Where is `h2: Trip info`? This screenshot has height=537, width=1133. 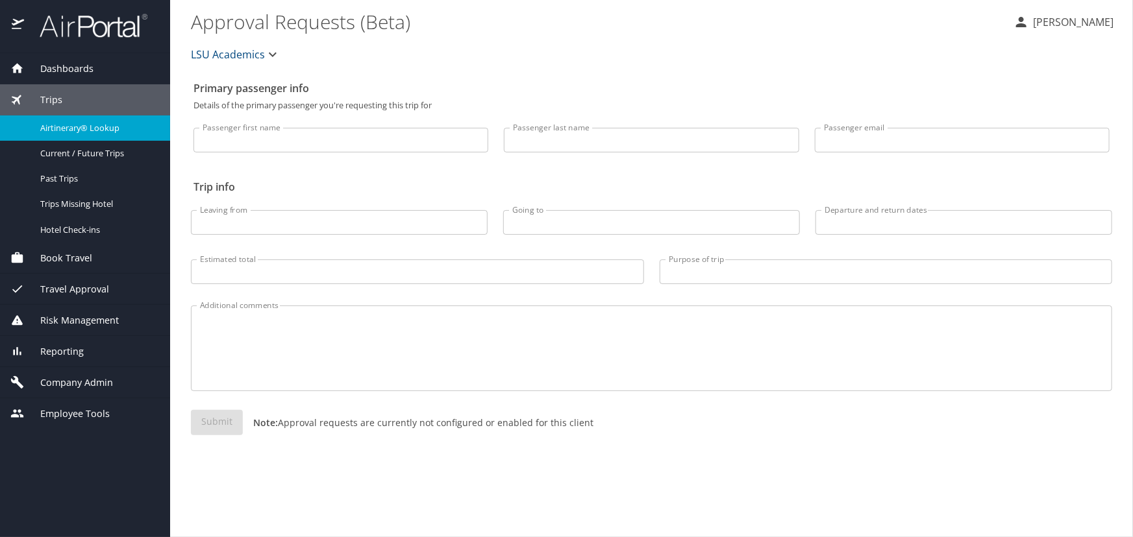
h2: Trip info is located at coordinates (651, 187).